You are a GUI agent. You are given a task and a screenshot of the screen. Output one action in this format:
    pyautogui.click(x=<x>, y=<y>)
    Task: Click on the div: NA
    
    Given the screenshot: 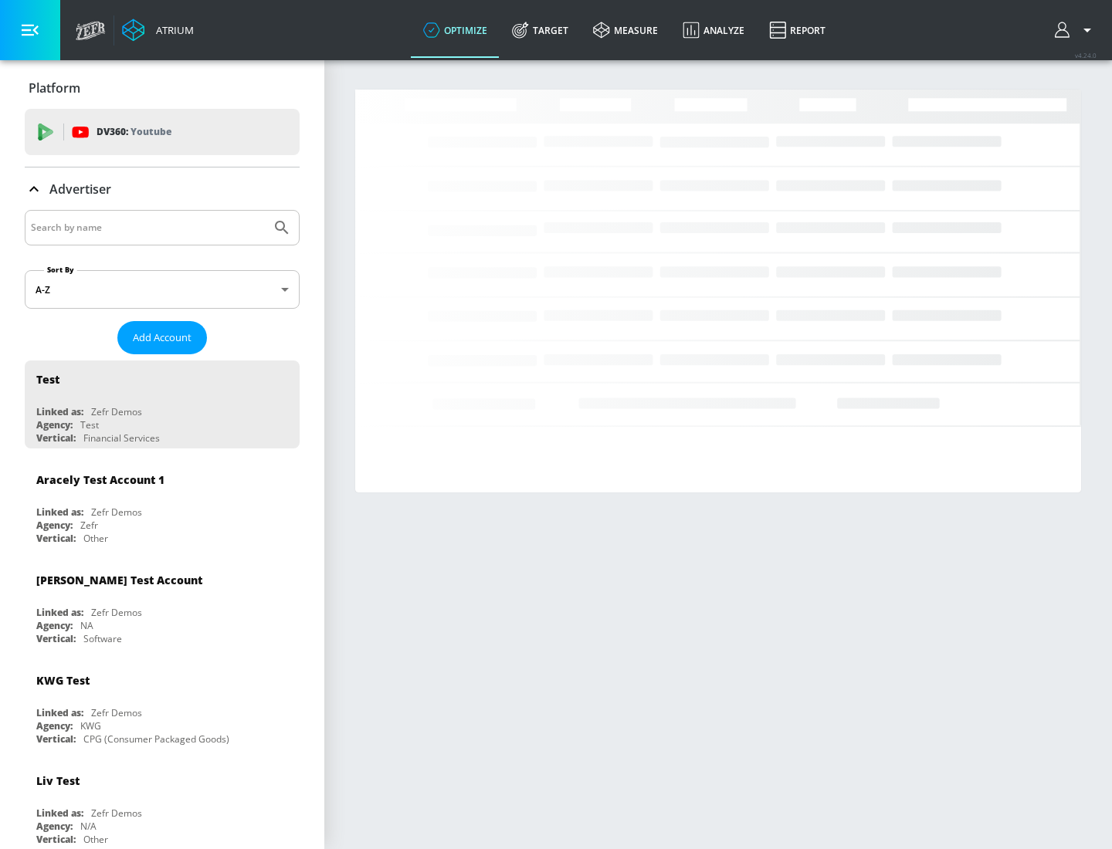 What is the action you would take?
    pyautogui.click(x=86, y=626)
    